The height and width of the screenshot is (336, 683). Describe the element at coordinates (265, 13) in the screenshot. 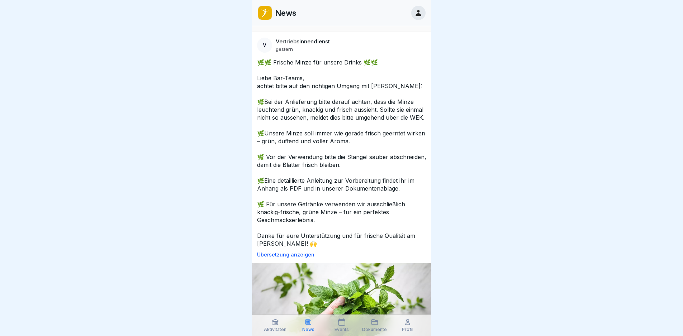

I see `img: oo2rwhh5g6mqyfqxhtbddxvd.png` at that location.